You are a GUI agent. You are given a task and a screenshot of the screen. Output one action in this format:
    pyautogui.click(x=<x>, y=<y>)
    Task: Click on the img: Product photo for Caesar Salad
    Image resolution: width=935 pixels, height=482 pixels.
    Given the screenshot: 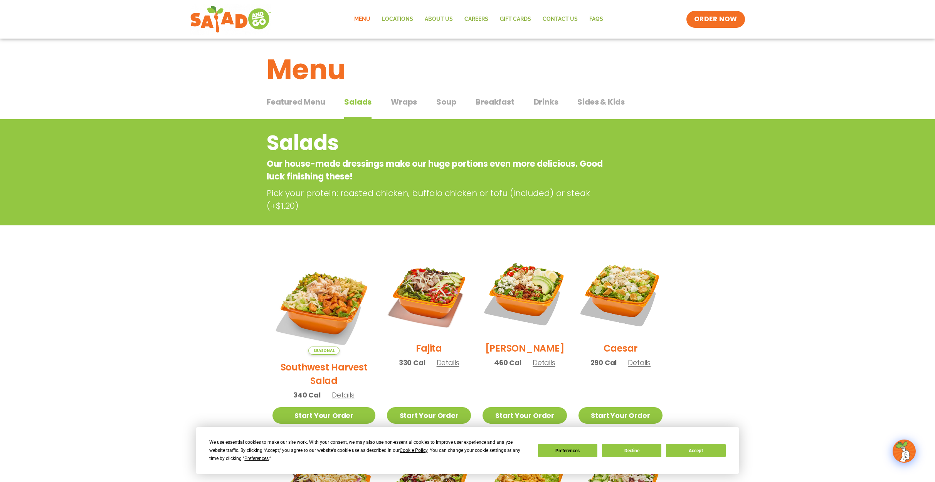 What is the action you would take?
    pyautogui.click(x=621, y=293)
    